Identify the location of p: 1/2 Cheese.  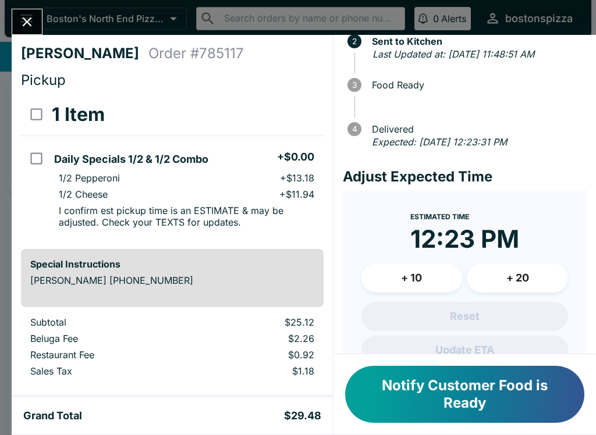
(83, 194).